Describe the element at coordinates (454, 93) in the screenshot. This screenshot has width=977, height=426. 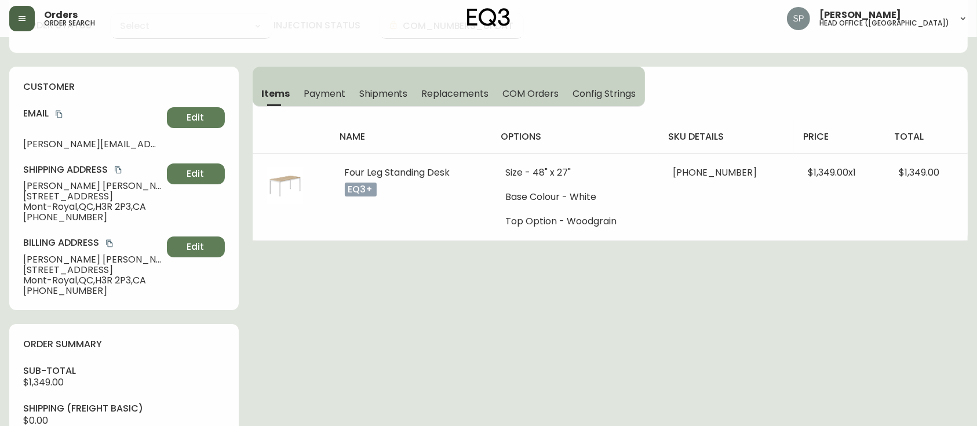
I see `span: Replacements` at that location.